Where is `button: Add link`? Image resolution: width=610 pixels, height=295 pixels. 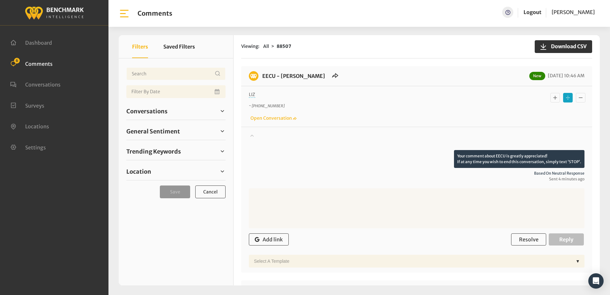 button: Add link is located at coordinates (268, 239).